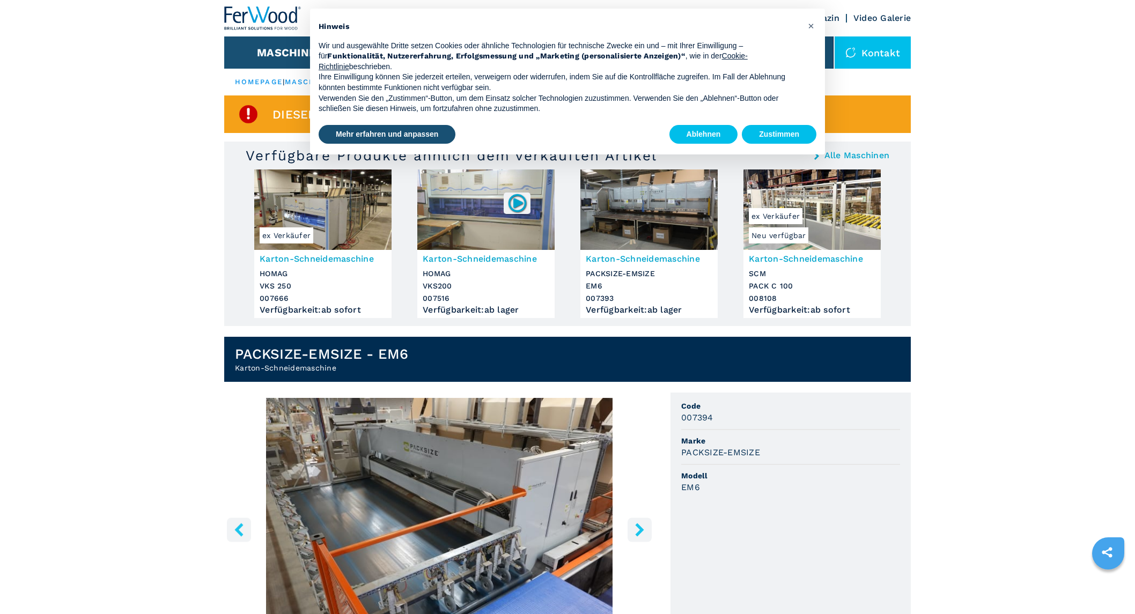  What do you see at coordinates (393, 114) in the screenshot?
I see `span: Dieser Artikel ist bereits verkauft` at bounding box center [393, 114].